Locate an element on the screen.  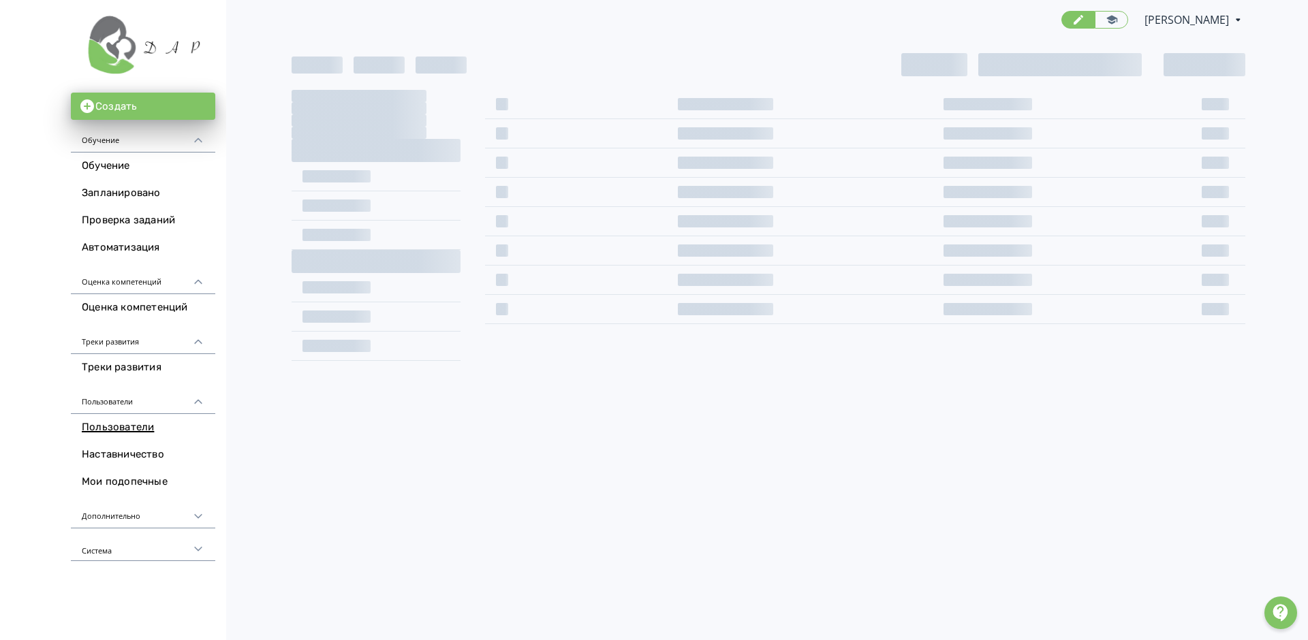
div: Дополнительно is located at coordinates (143, 512).